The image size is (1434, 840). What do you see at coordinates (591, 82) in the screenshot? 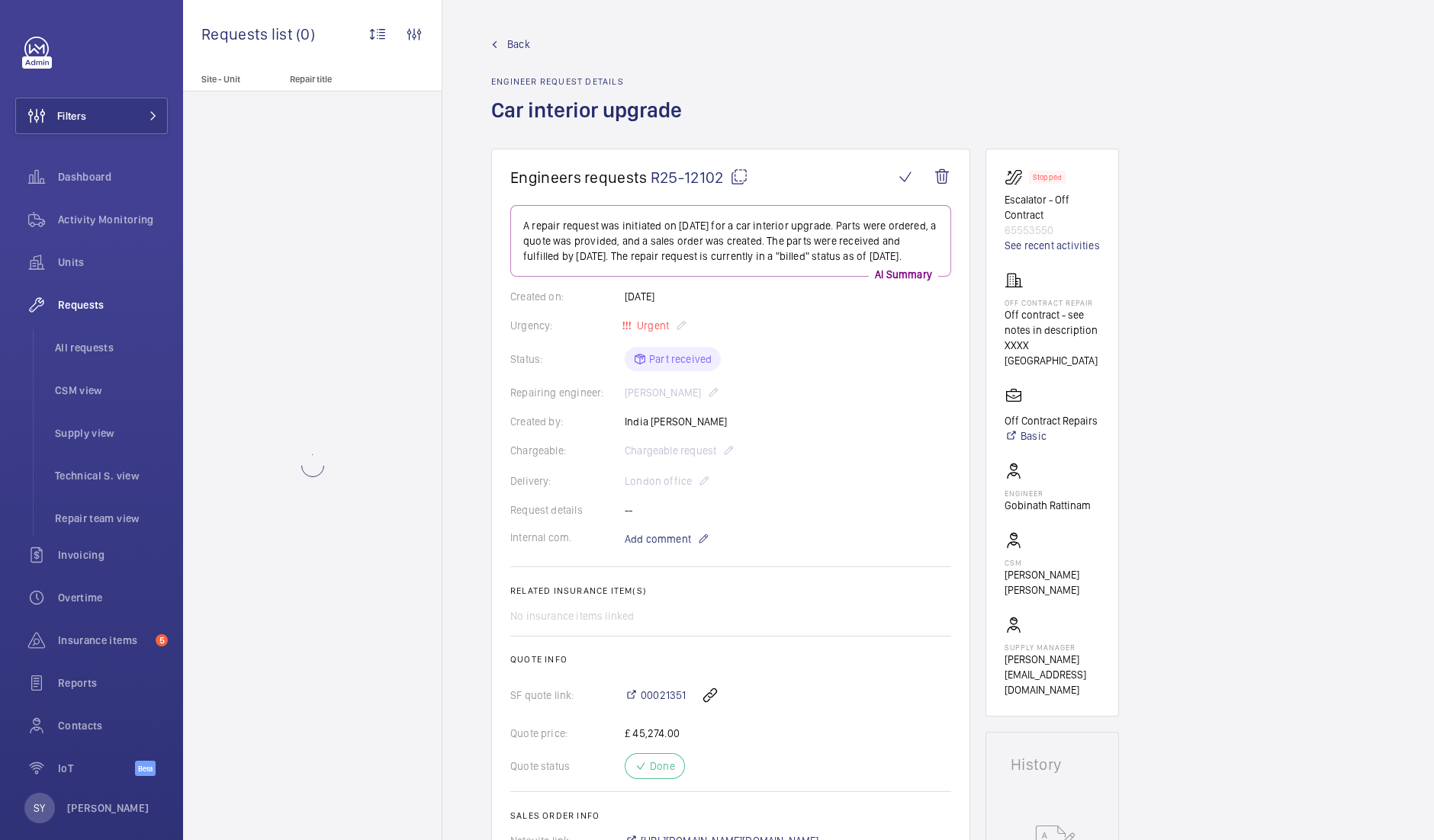
I see `h2: Engineer request details` at bounding box center [591, 82].